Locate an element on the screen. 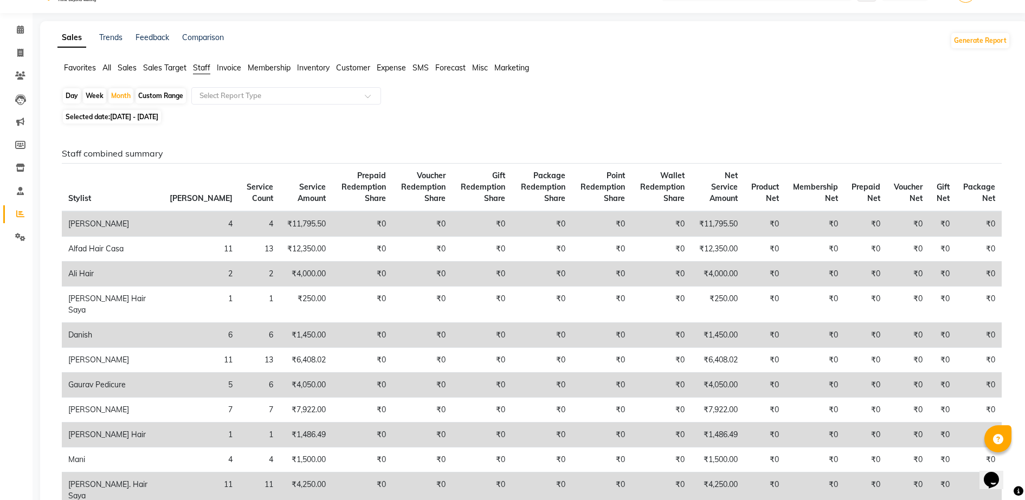  span: Customer is located at coordinates (353, 68).